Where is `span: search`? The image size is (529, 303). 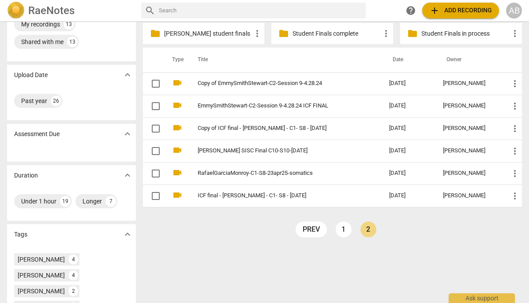
span: search is located at coordinates (150, 11).